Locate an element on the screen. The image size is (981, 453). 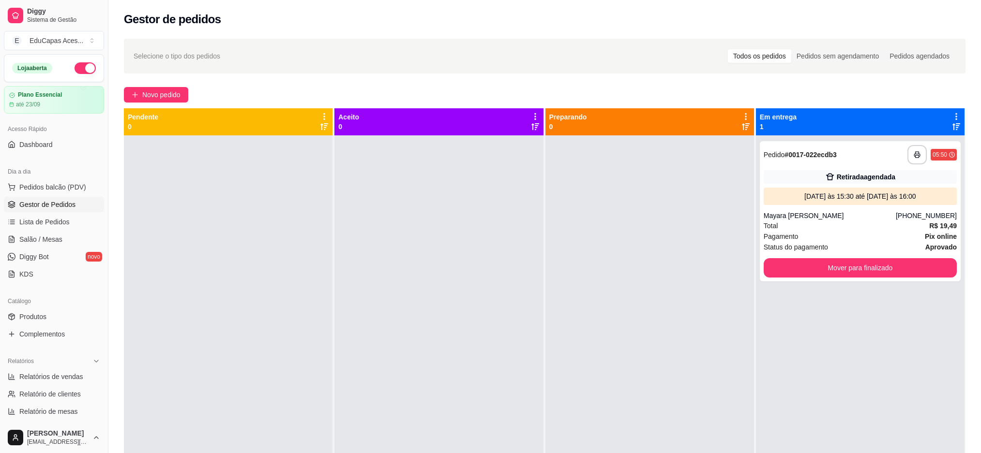
button: Alterar Status is located at coordinates (85, 68).